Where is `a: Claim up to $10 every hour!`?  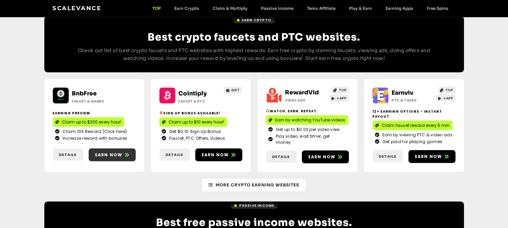 a: Claim up to $10 every hour! is located at coordinates (193, 122).